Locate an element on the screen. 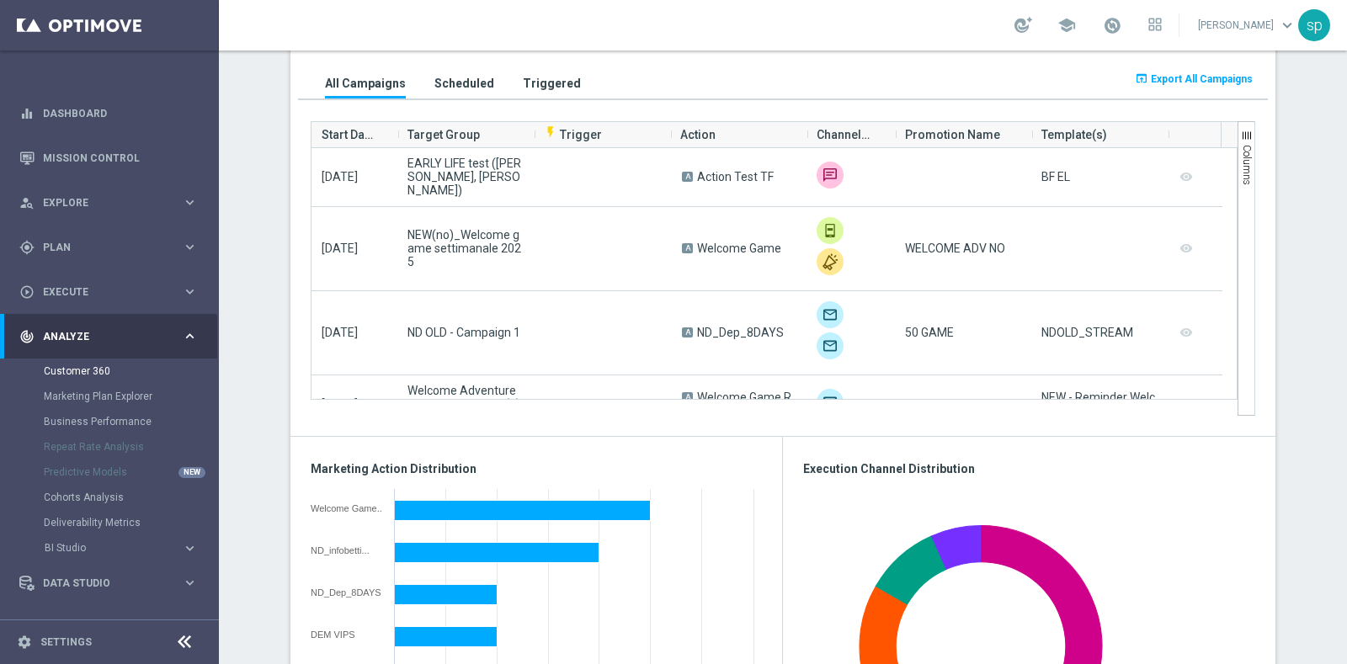 Image resolution: width=1347 pixels, height=664 pixels. div: DEM VIPS is located at coordinates (346, 635).